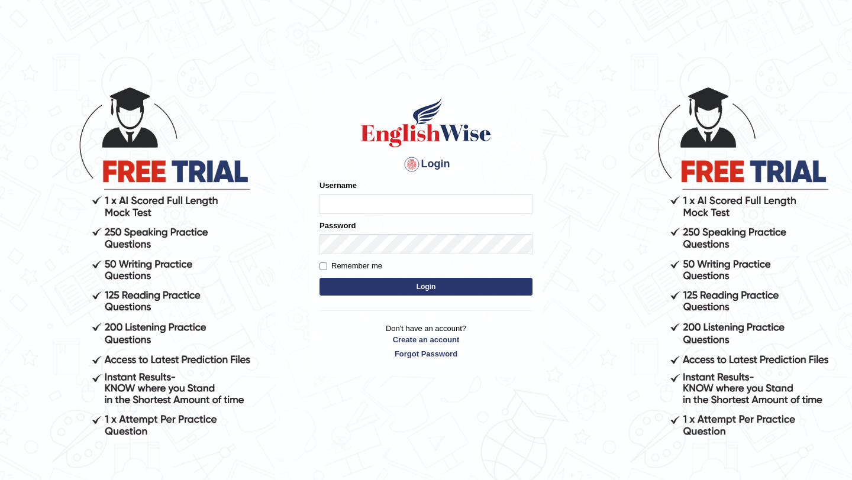 This screenshot has height=480, width=852. I want to click on label: Password, so click(337, 225).